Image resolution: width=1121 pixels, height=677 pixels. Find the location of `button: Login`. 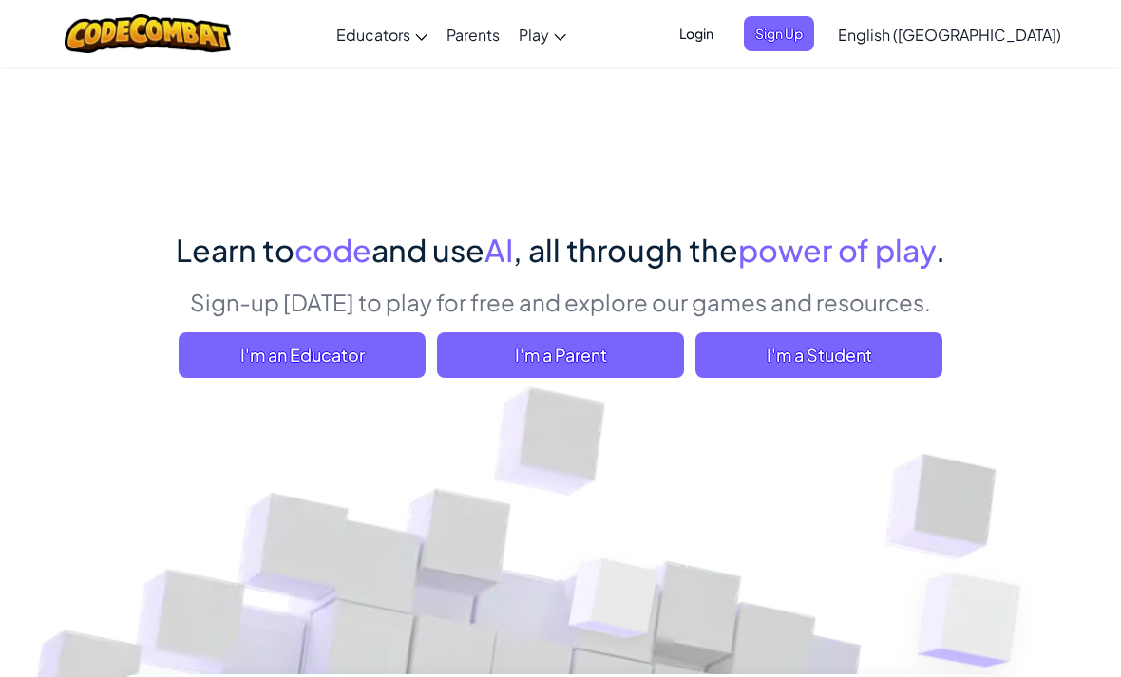

button: Login is located at coordinates (696, 33).